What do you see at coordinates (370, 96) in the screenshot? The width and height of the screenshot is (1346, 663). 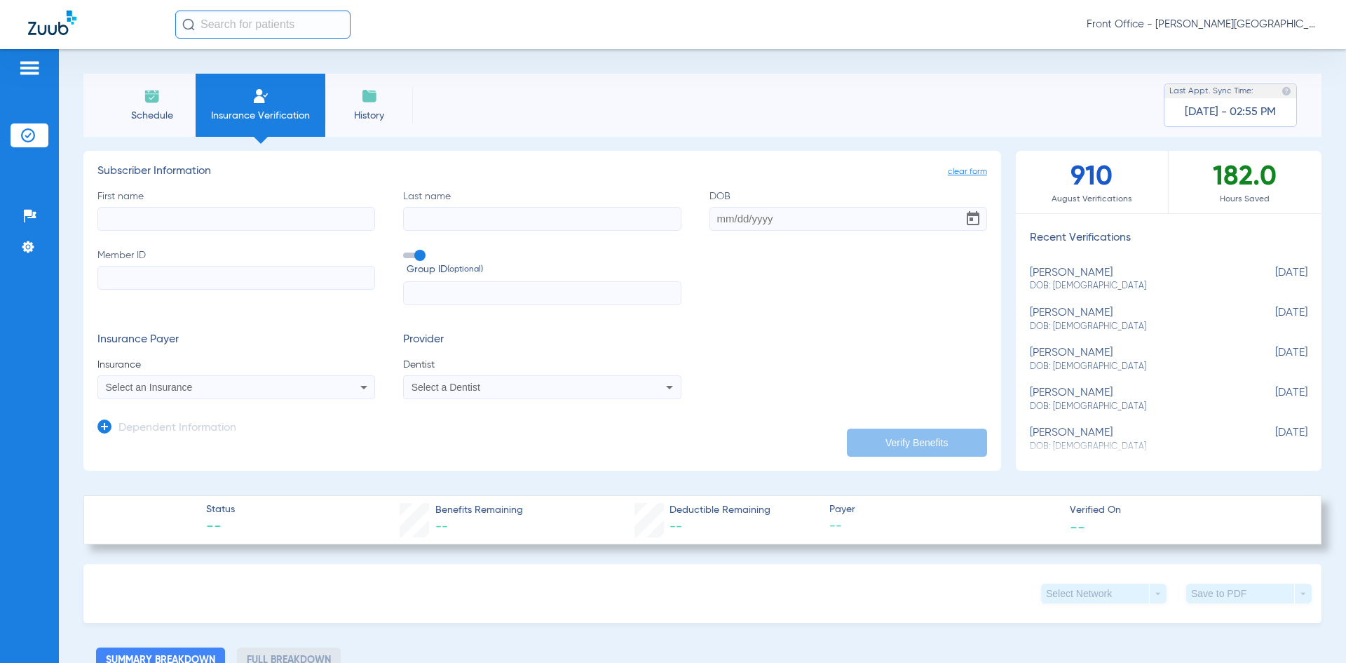 I see `img: History` at bounding box center [370, 96].